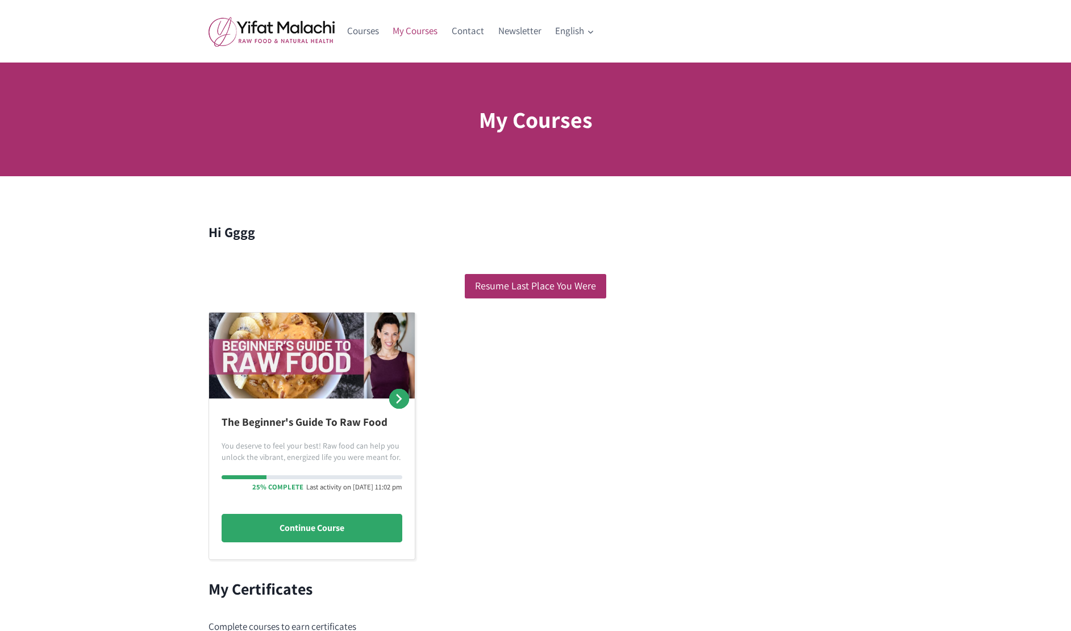 The height and width of the screenshot is (631, 1071). What do you see at coordinates (312, 451) in the screenshot?
I see `p: You deserve to feel your best! Raw food can help you unlock the vibrant, energized life you were ...` at bounding box center [312, 451].